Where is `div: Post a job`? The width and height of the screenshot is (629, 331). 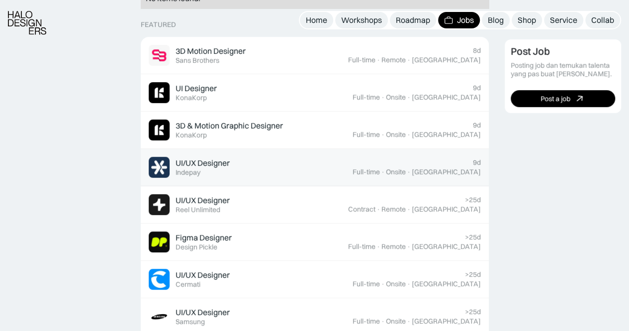 div: Post a job is located at coordinates (556, 98).